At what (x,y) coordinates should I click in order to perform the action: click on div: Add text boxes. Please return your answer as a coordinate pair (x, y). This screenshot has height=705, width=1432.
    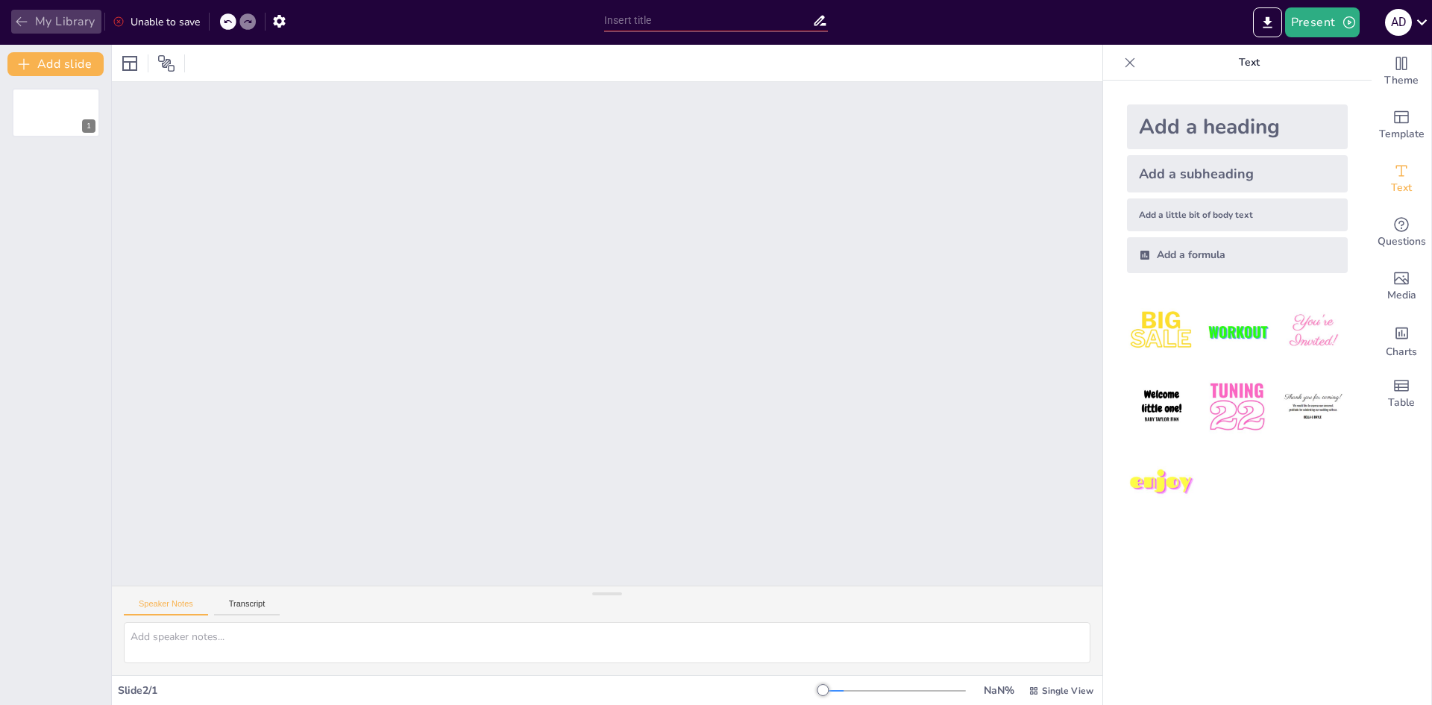
    Looking at the image, I should click on (1401, 179).